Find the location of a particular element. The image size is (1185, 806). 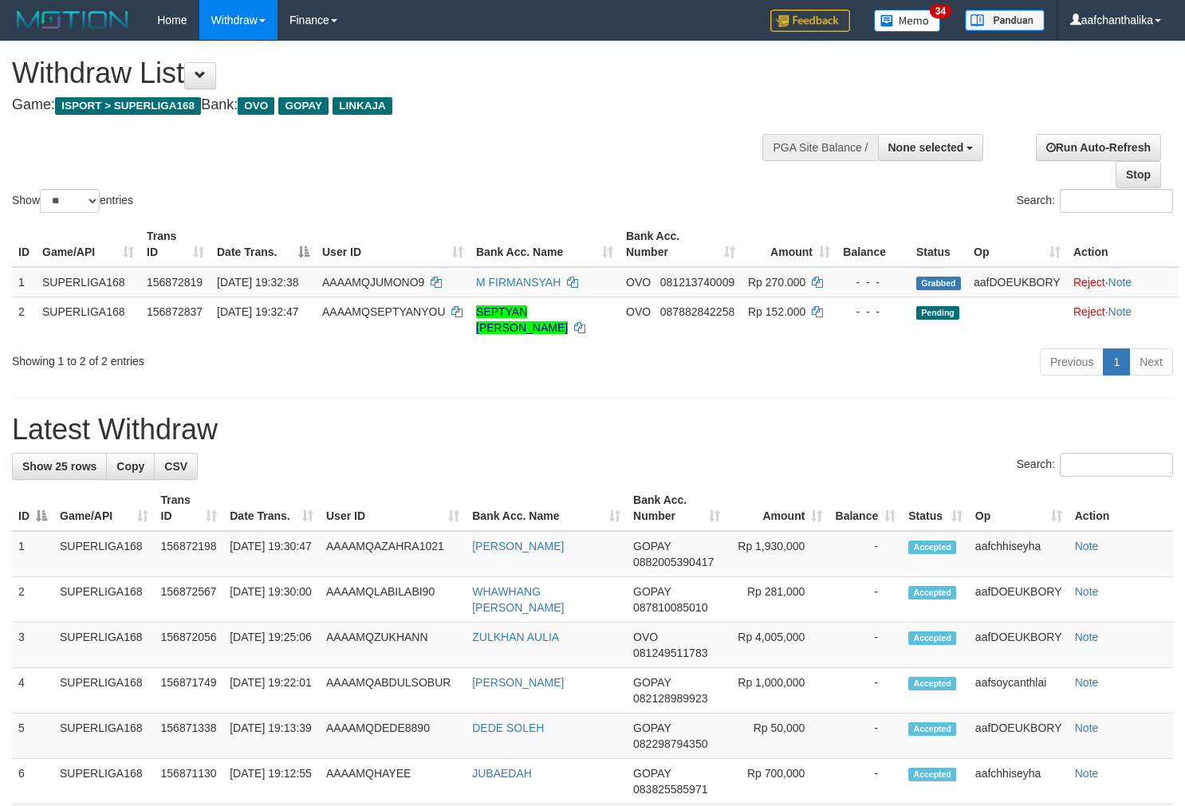

td: 4 is located at coordinates (33, 691).